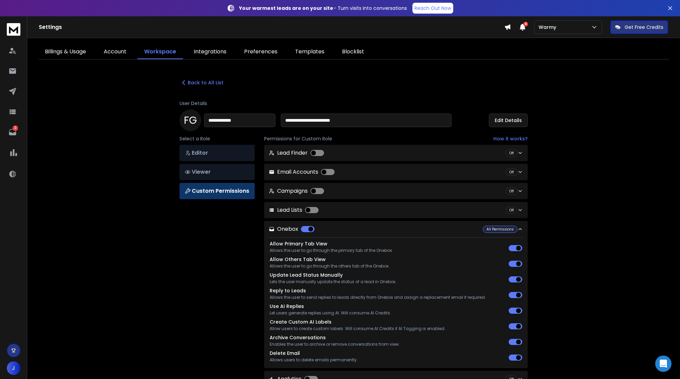 This screenshot has width=680, height=379. What do you see at coordinates (14, 368) in the screenshot?
I see `button: J` at bounding box center [14, 368].